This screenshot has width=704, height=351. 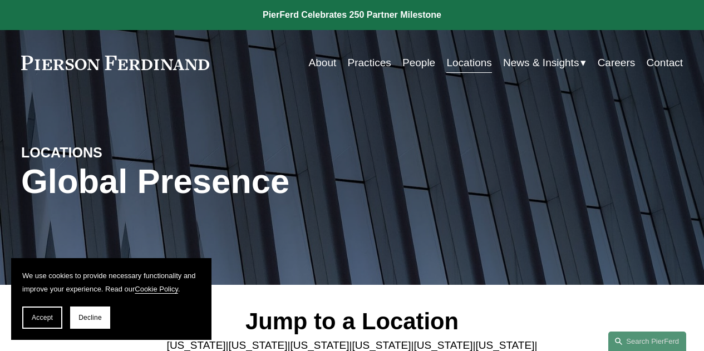 I want to click on a: Locations, so click(x=469, y=63).